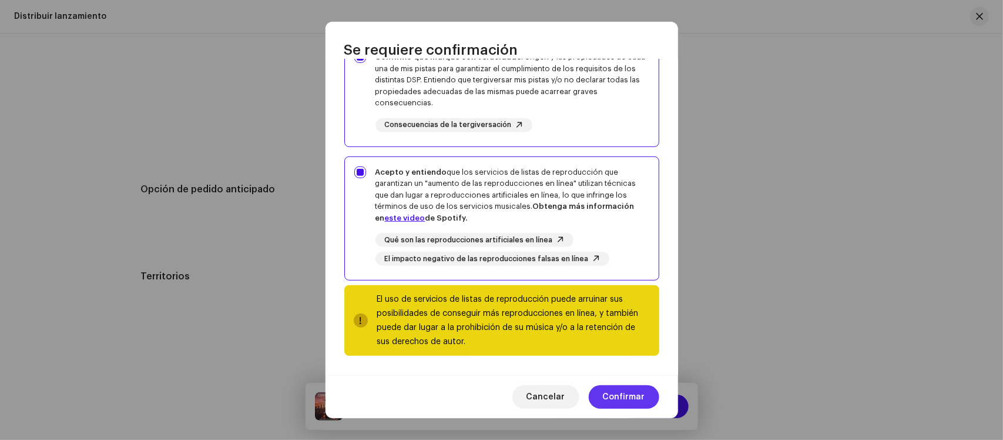 This screenshot has width=1003, height=440. Describe the element at coordinates (546, 397) in the screenshot. I see `span: Cancelar` at that location.